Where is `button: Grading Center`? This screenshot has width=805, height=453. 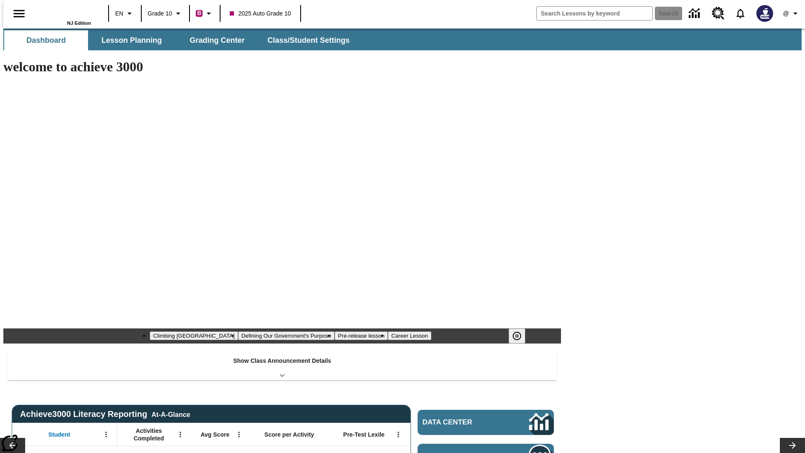 button: Grading Center is located at coordinates (217, 40).